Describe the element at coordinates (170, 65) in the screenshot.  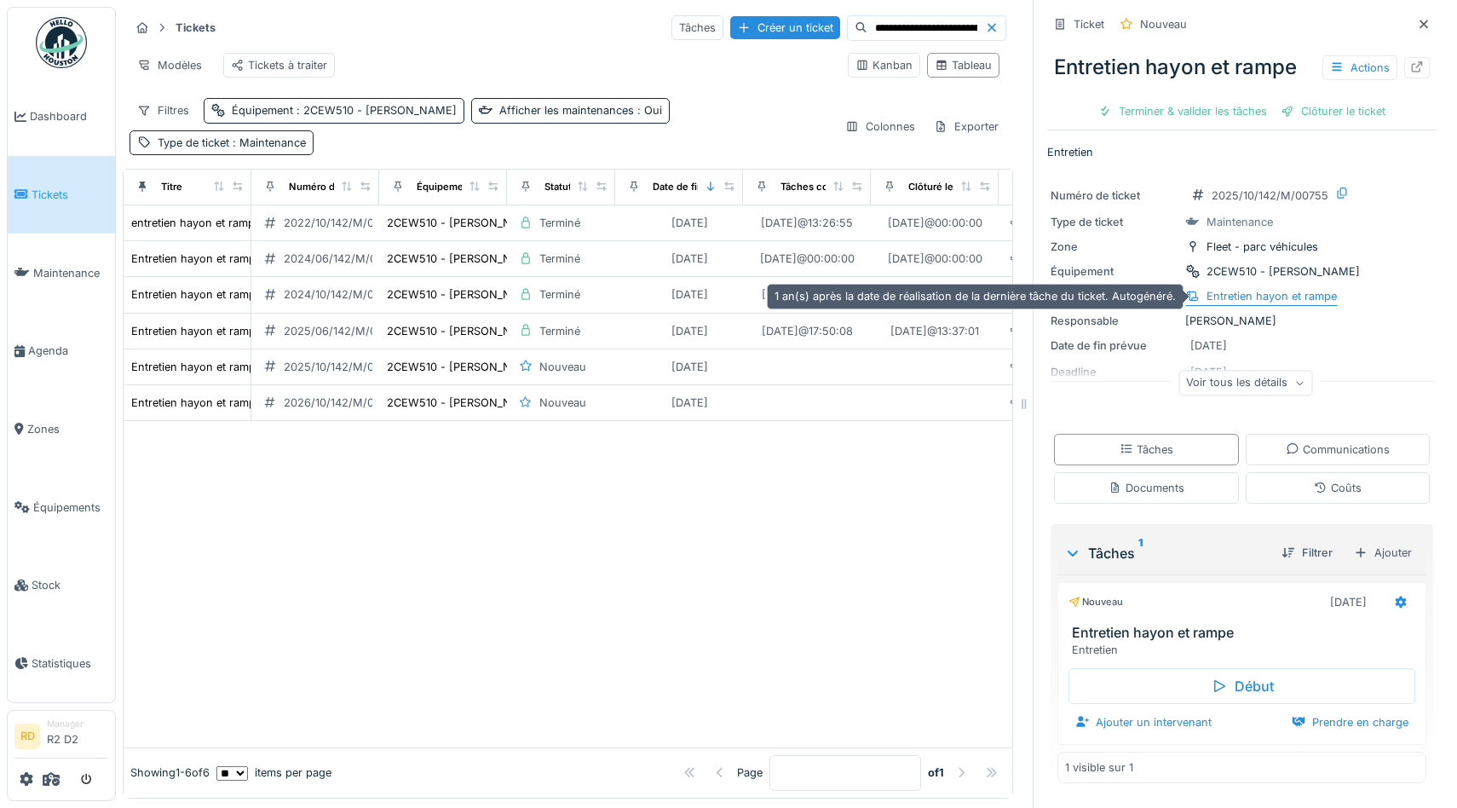
I see `div: Modèles` at that location.